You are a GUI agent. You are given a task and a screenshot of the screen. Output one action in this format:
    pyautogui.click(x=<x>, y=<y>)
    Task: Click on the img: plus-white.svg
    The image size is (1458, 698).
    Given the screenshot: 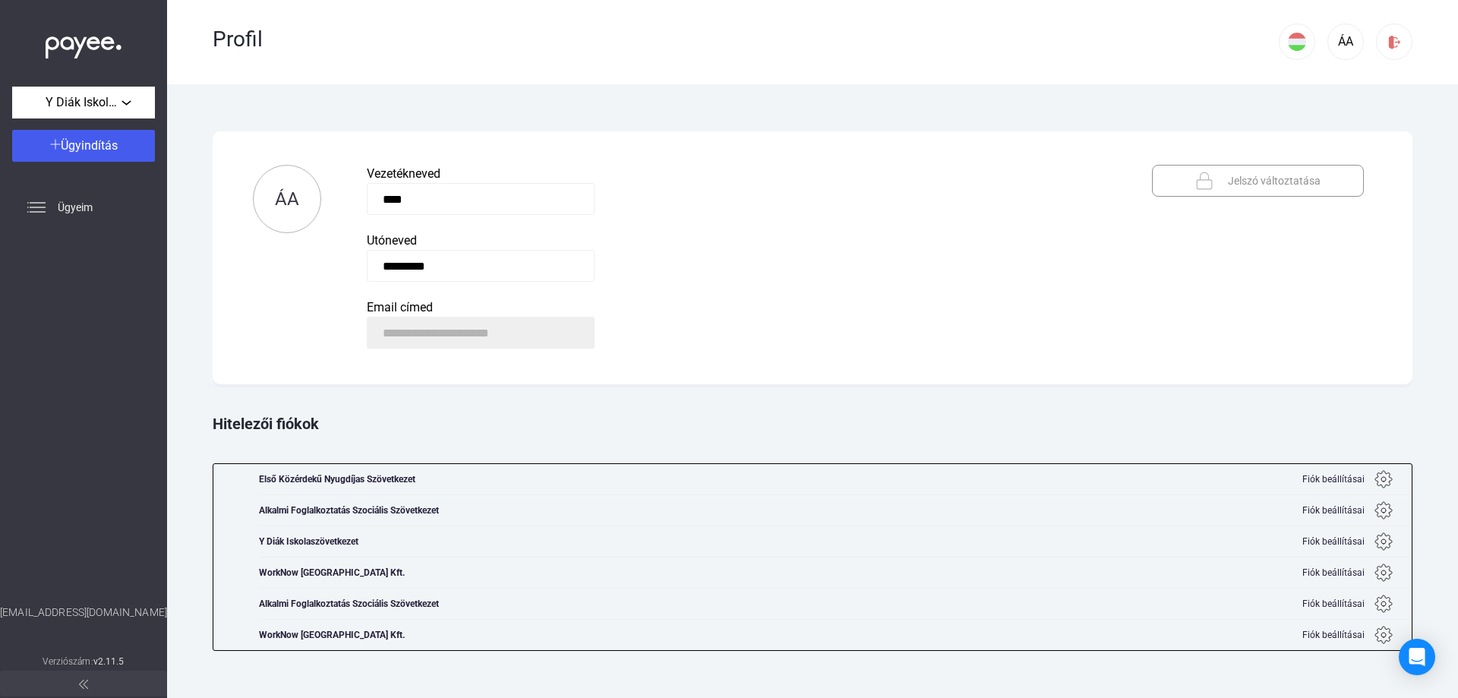 What is the action you would take?
    pyautogui.click(x=55, y=144)
    